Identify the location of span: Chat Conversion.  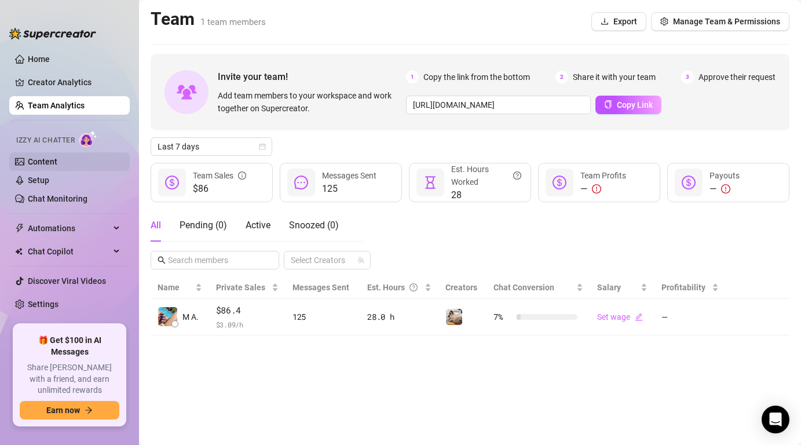
(523, 287).